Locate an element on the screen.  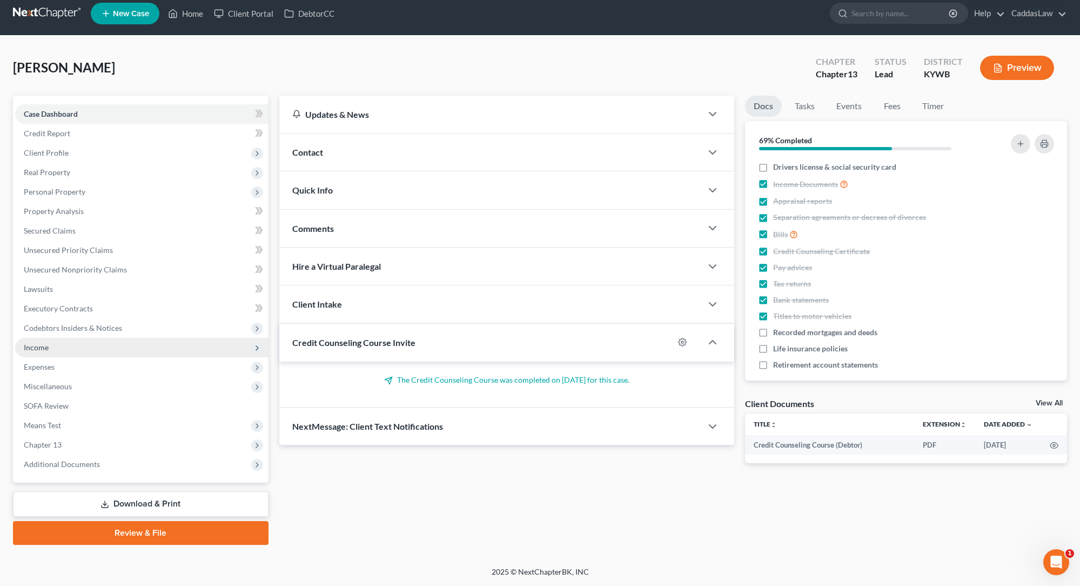
span: Credit Counseling Certificate is located at coordinates (821, 251).